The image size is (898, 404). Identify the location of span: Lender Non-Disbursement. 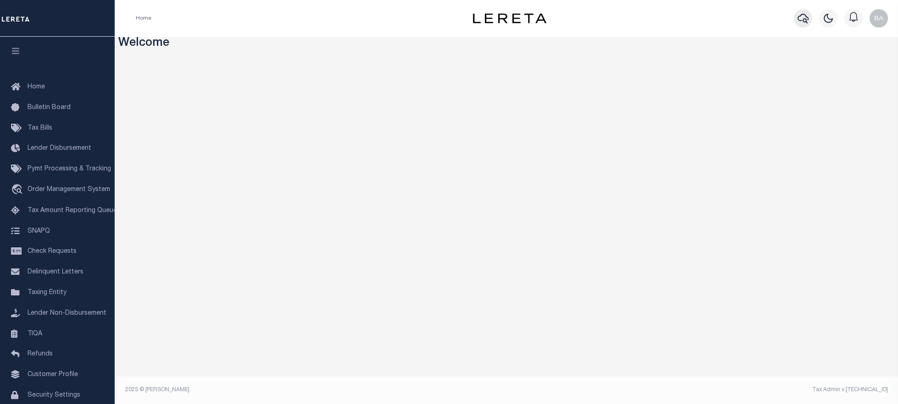
(67, 314).